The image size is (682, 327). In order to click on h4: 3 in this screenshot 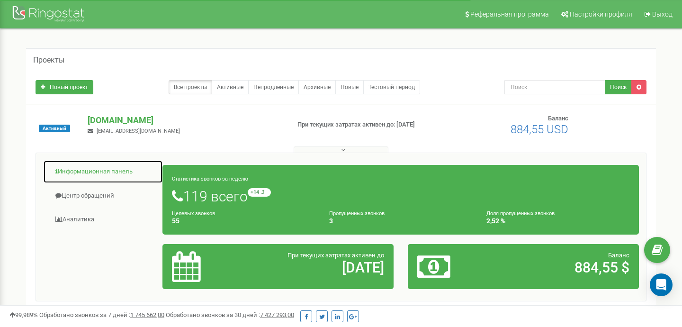, I will do `click(401, 221)`.